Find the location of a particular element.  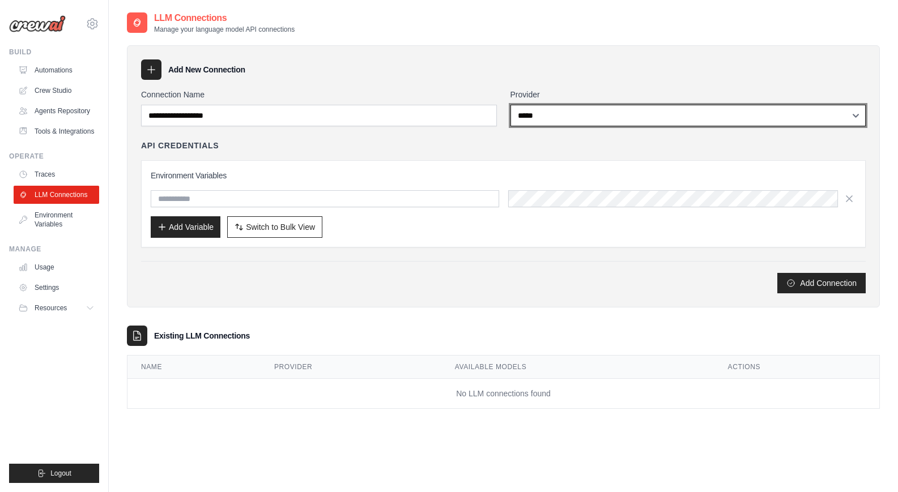

img: Logo is located at coordinates (37, 24).